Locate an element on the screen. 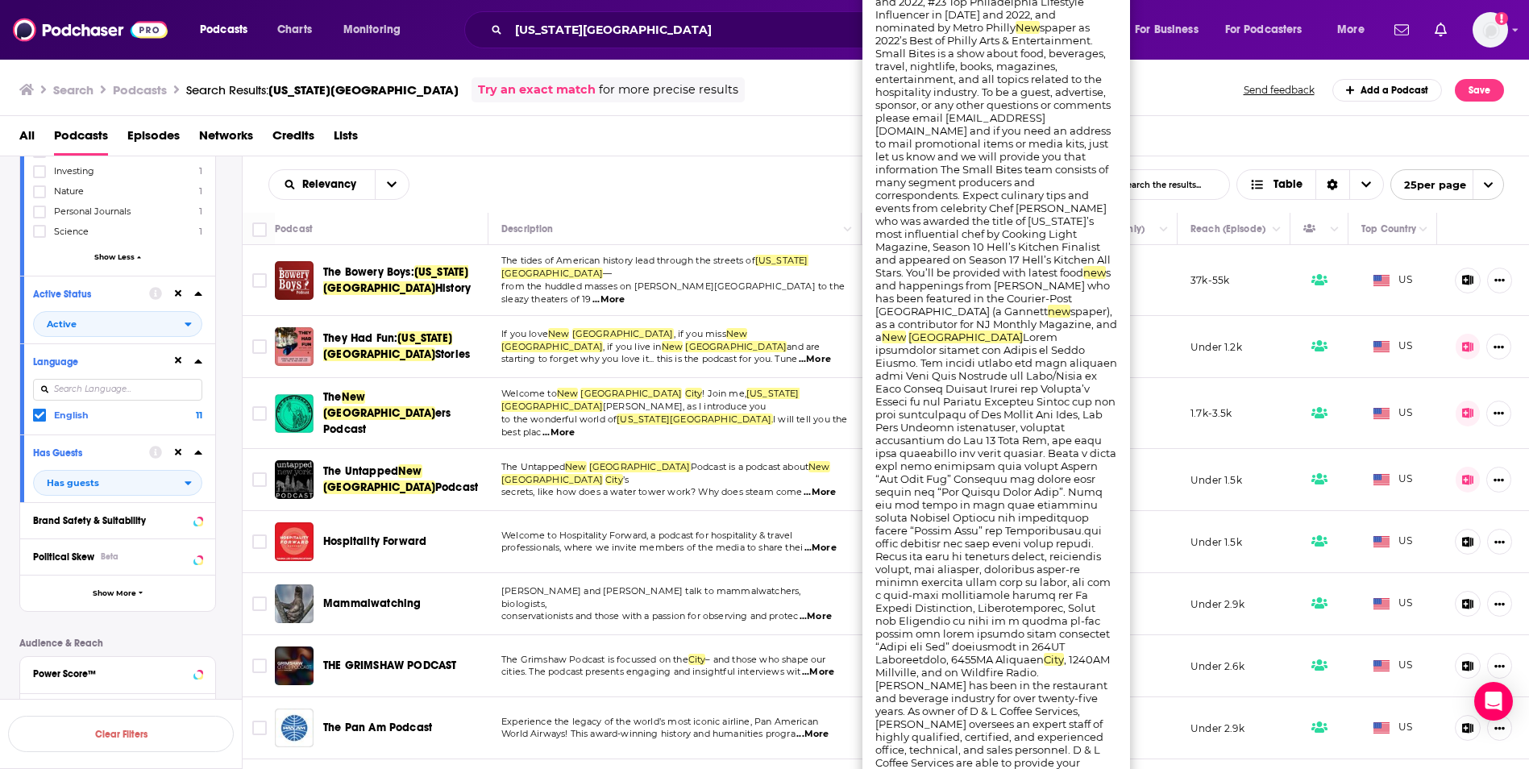 This screenshot has width=1529, height=769. span: Lists is located at coordinates (346, 139).